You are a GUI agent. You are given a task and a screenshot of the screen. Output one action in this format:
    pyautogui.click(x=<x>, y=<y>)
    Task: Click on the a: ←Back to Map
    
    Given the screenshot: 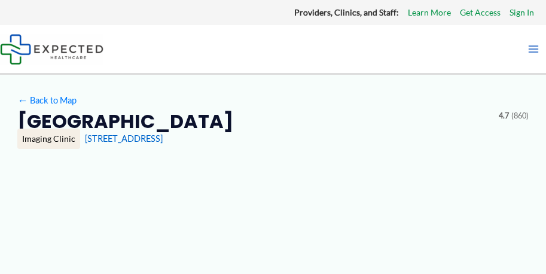 What is the action you would take?
    pyautogui.click(x=47, y=100)
    